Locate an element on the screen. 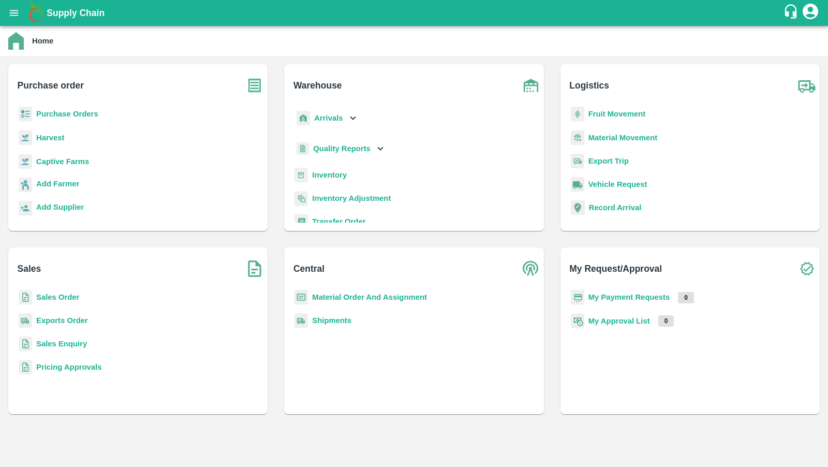  a: Fruit Movement is located at coordinates (617, 114).